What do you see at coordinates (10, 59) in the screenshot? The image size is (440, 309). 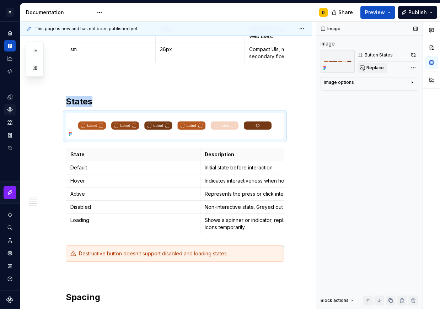 I see `div: Analytics` at bounding box center [10, 59].